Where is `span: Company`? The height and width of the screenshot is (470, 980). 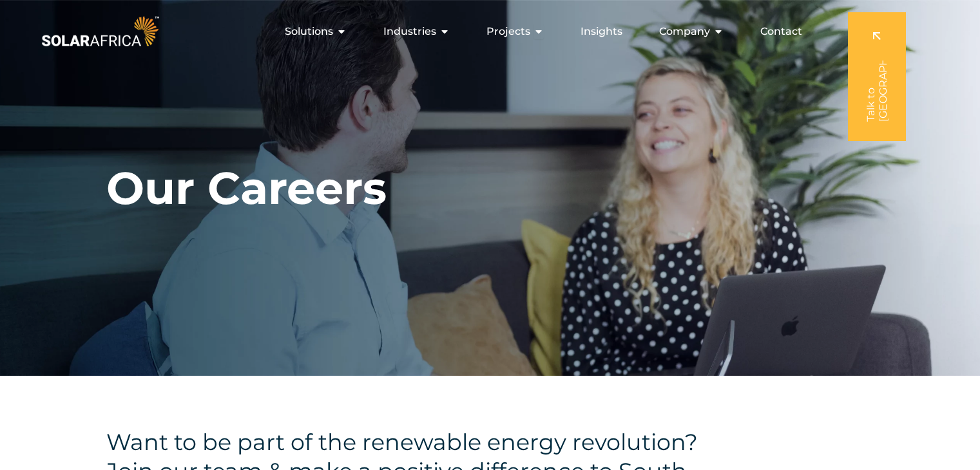 span: Company is located at coordinates (684, 32).